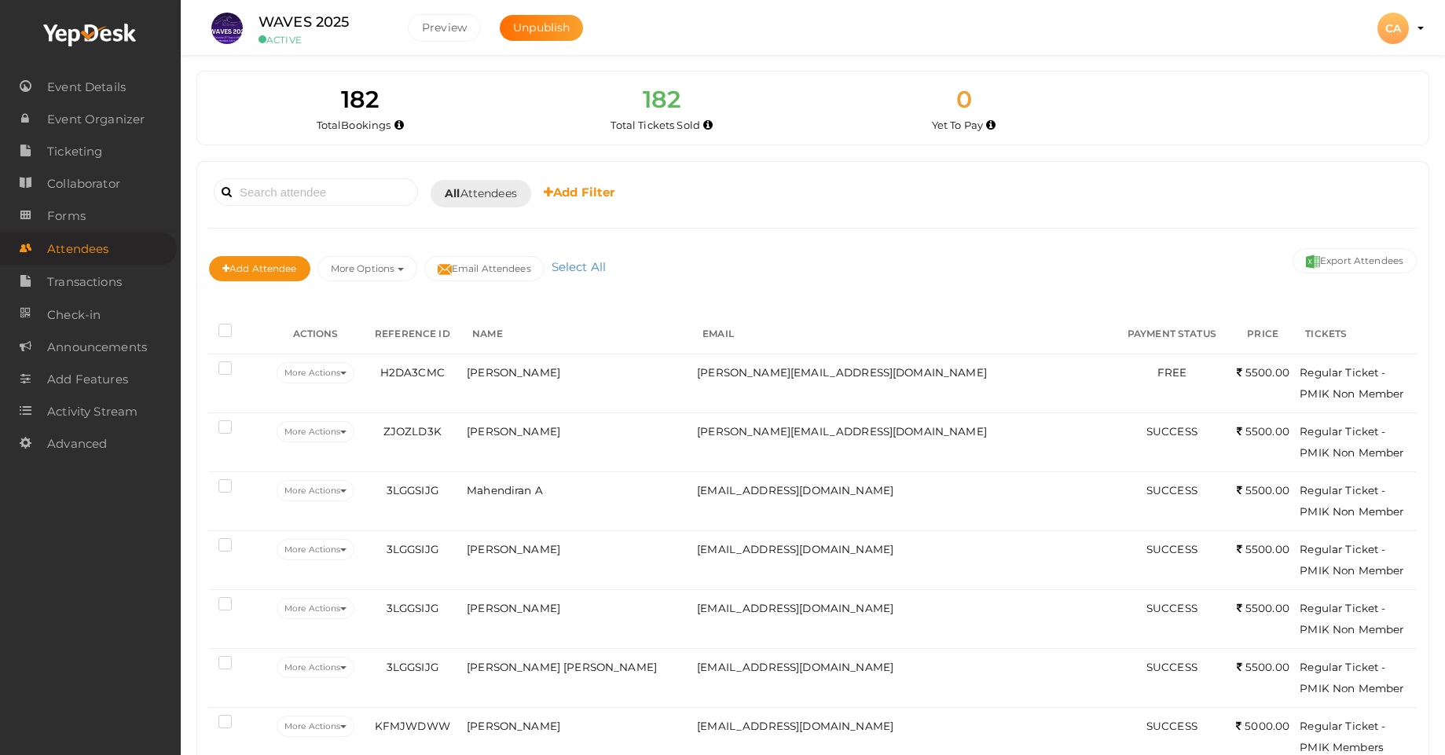  I want to click on button: Unpublish, so click(541, 28).